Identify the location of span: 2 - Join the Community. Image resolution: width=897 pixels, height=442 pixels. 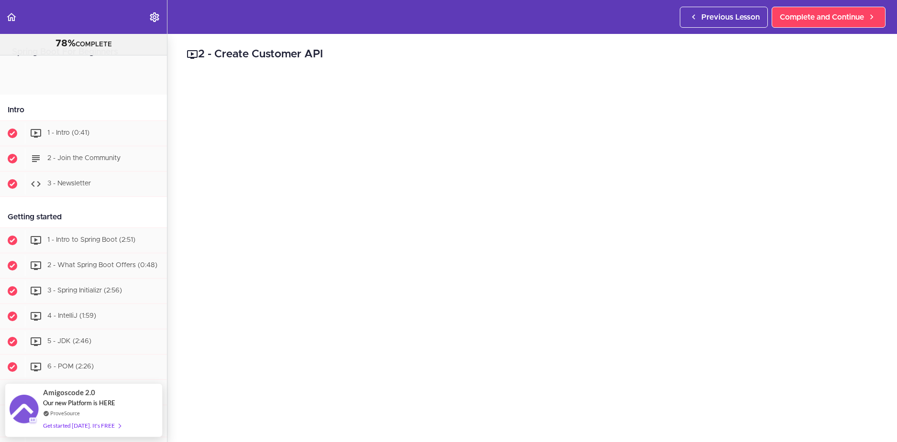
(84, 158).